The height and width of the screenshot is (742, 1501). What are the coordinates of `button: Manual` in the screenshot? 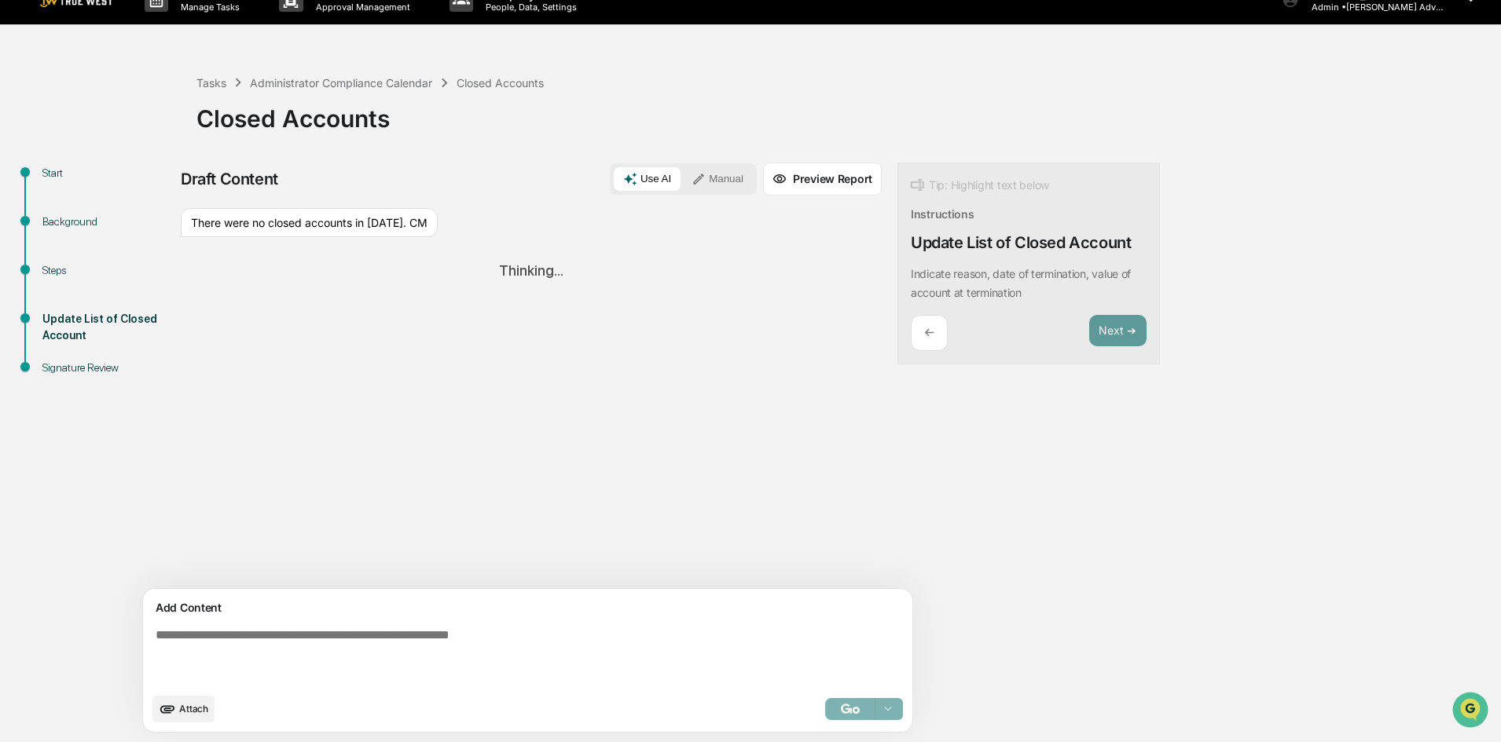 It's located at (717, 179).